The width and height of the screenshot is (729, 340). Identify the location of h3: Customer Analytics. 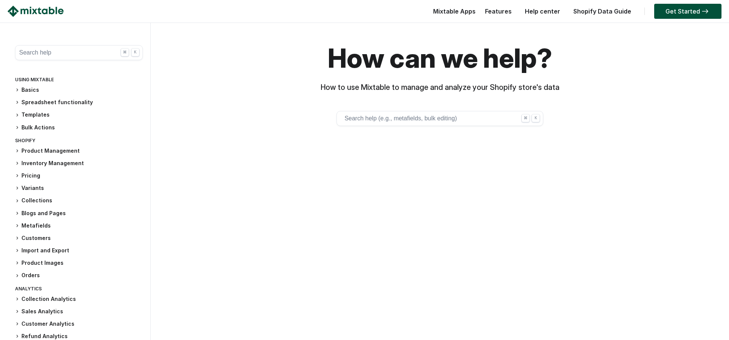
(79, 324).